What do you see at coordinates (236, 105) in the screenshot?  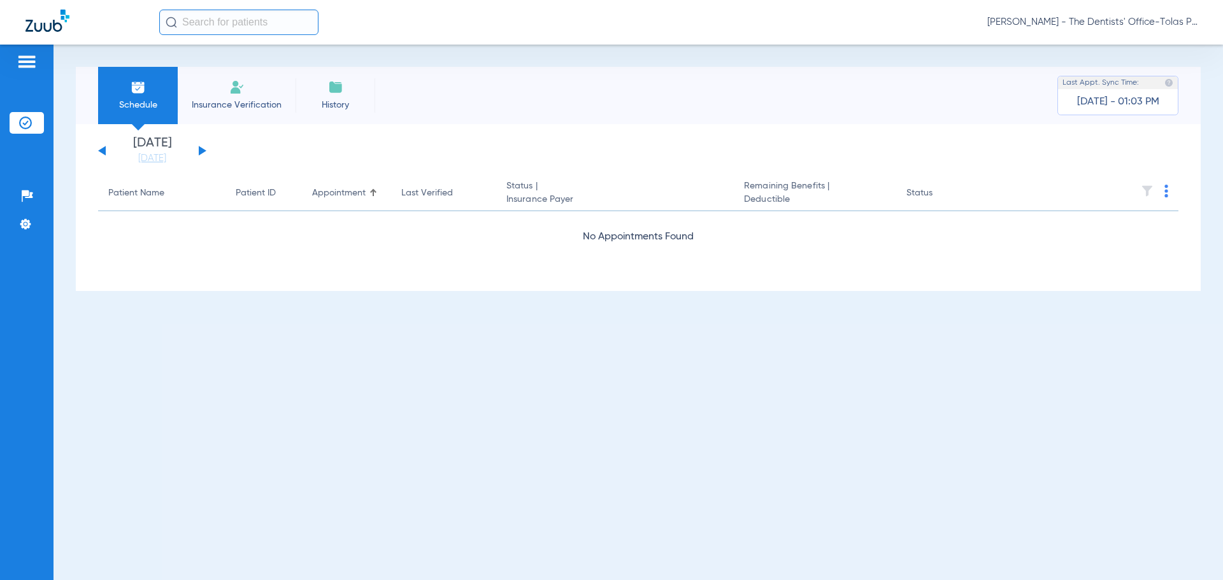 I see `span: Insurance Verification` at bounding box center [236, 105].